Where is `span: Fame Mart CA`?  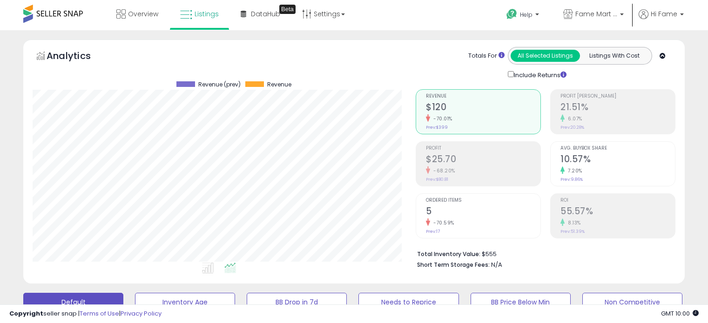
span: Fame Mart CA is located at coordinates (596, 14).